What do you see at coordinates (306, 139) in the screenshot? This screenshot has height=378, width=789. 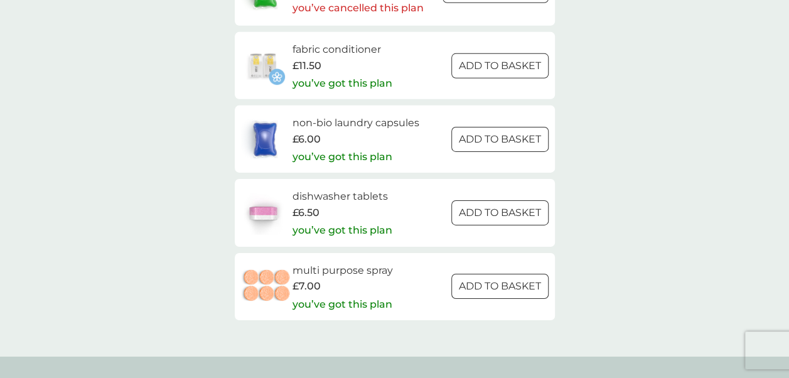 I see `span: £6.00` at bounding box center [306, 139].